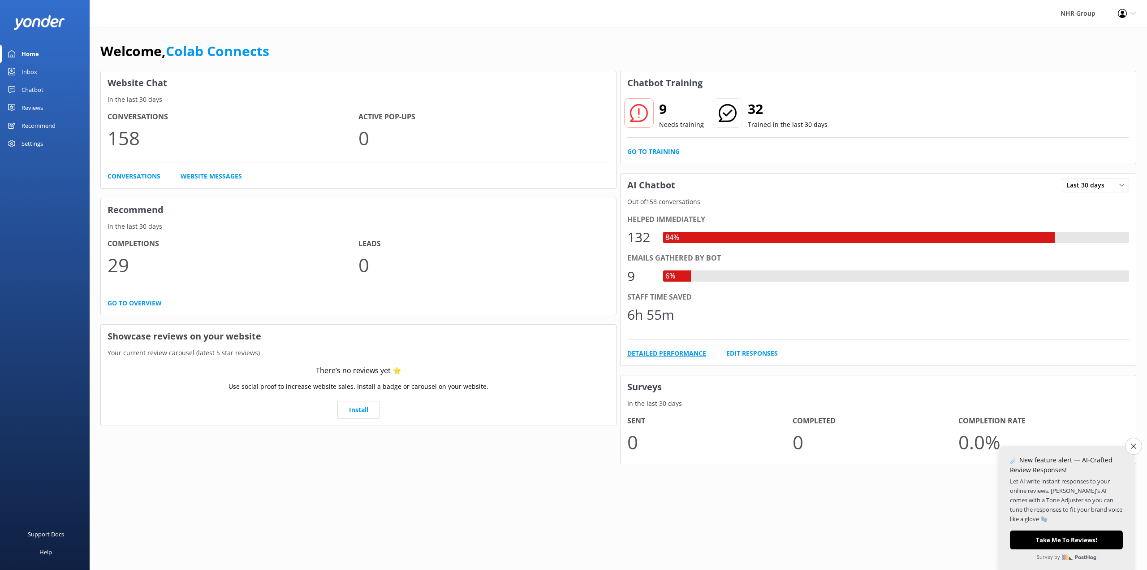 Image resolution: width=1147 pixels, height=570 pixels. I want to click on div: Emails gathered by bot, so click(878, 258).